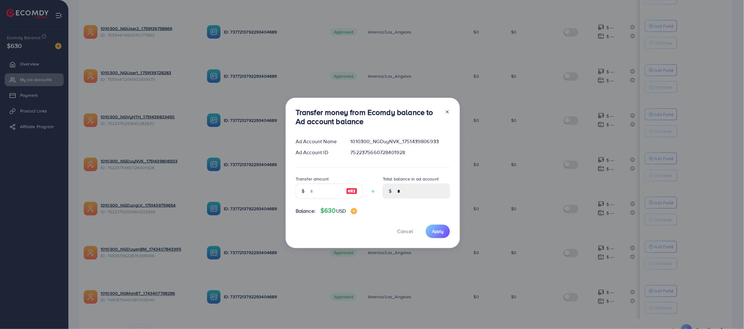  What do you see at coordinates (318, 141) in the screenshot?
I see `div: Ad Account Name` at bounding box center [318, 141].